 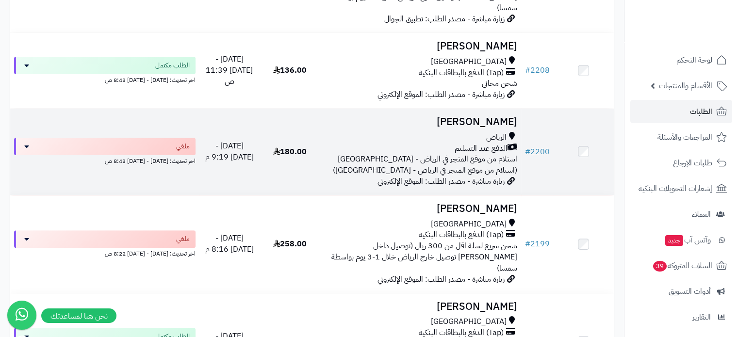 What do you see at coordinates (682, 163) in the screenshot?
I see `a: طلبات الإرجاع` at bounding box center [682, 163].